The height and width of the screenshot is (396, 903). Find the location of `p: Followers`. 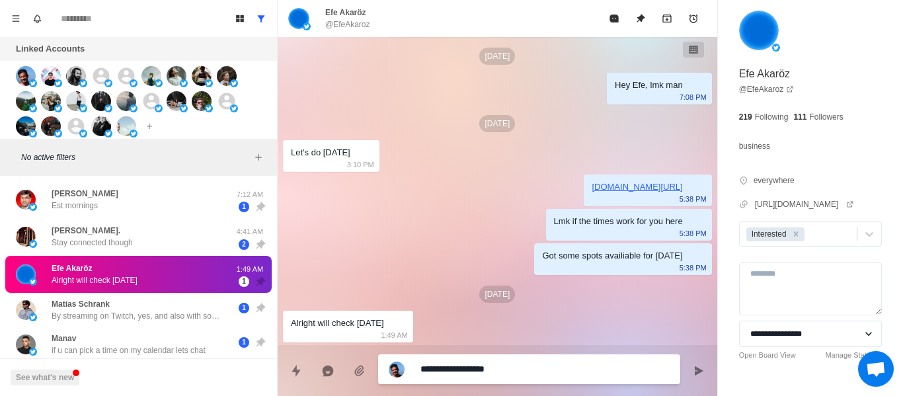

p: Followers is located at coordinates (826, 117).